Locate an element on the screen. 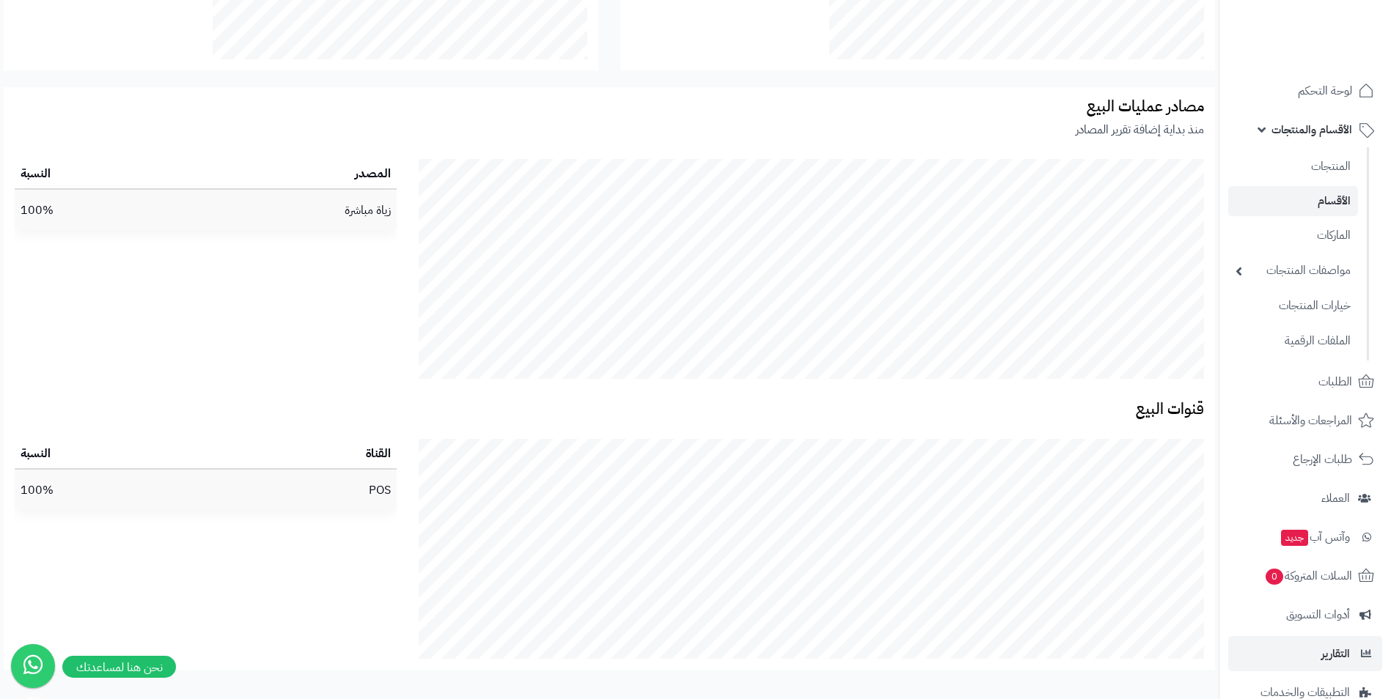  a: التقارير is located at coordinates (1305, 654).